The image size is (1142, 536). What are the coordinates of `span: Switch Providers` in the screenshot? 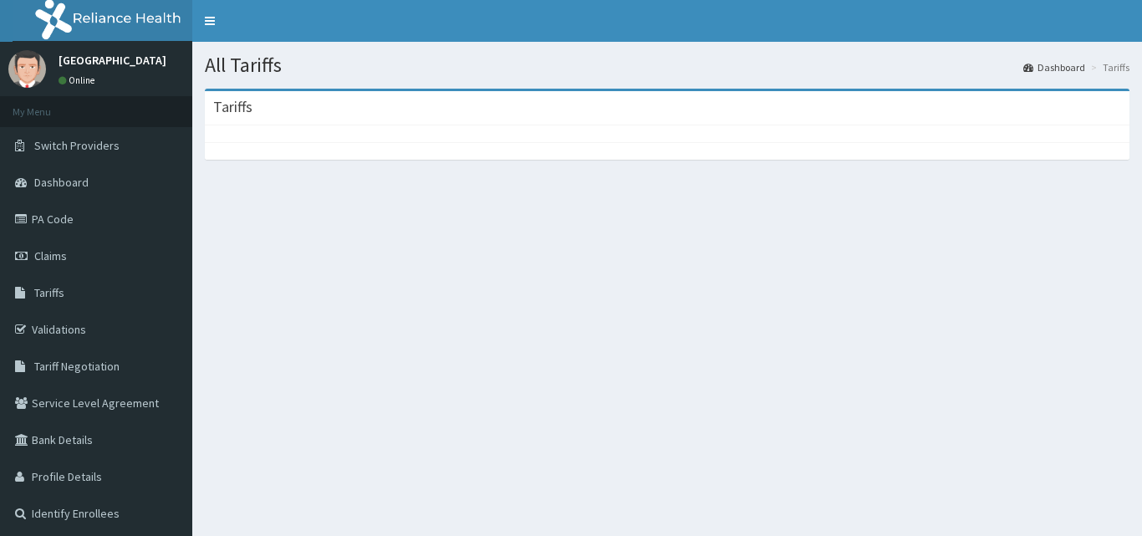 It's located at (77, 145).